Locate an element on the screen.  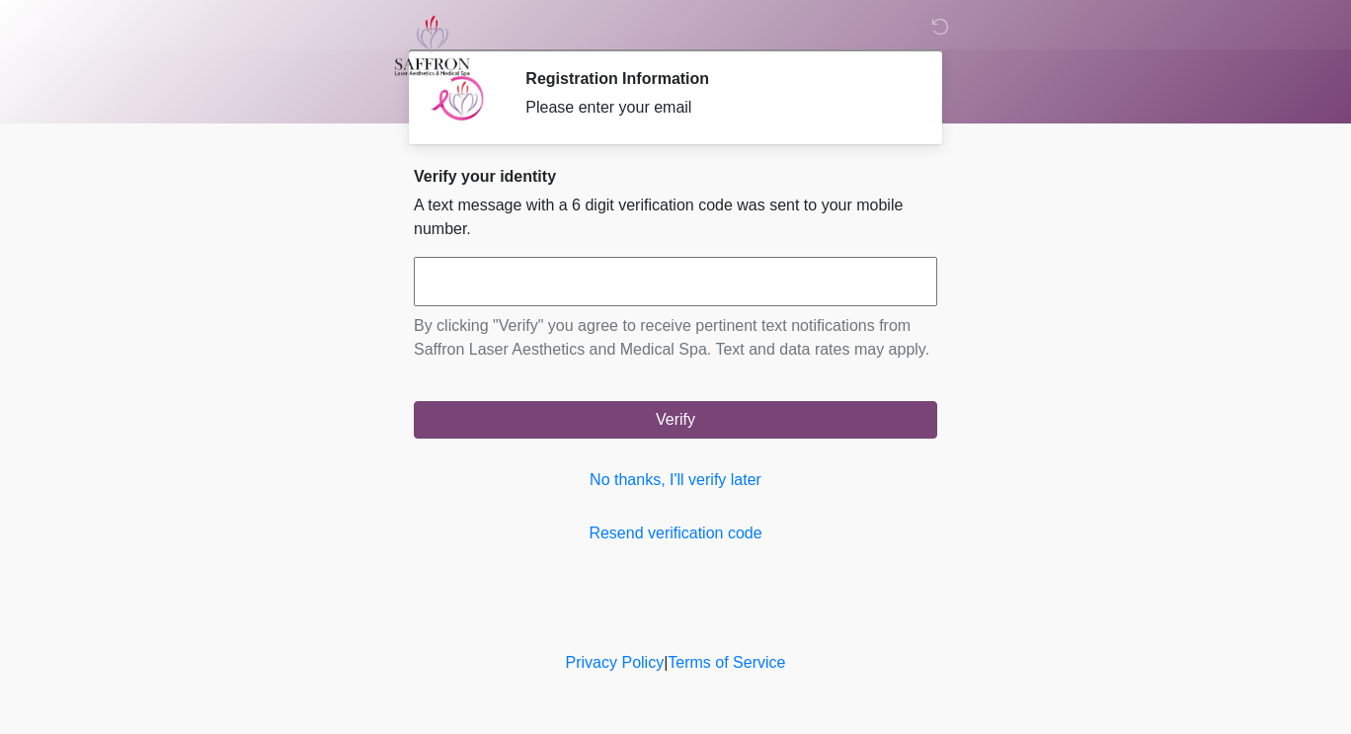
p: A text message with a 6 digit verification code was sent to your mobile number. is located at coordinates (675, 217).